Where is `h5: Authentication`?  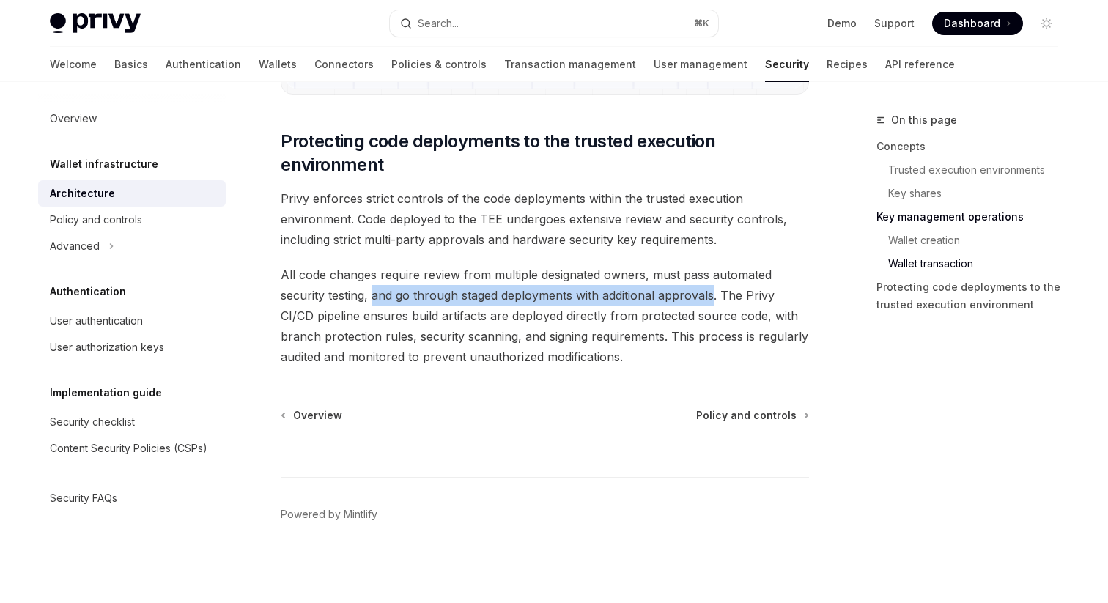
h5: Authentication is located at coordinates (88, 292).